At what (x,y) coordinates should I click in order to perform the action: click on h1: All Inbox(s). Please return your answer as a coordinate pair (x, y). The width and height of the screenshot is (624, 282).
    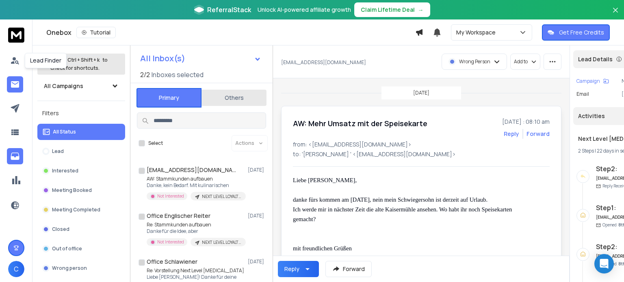
    Looking at the image, I should click on (163, 59).